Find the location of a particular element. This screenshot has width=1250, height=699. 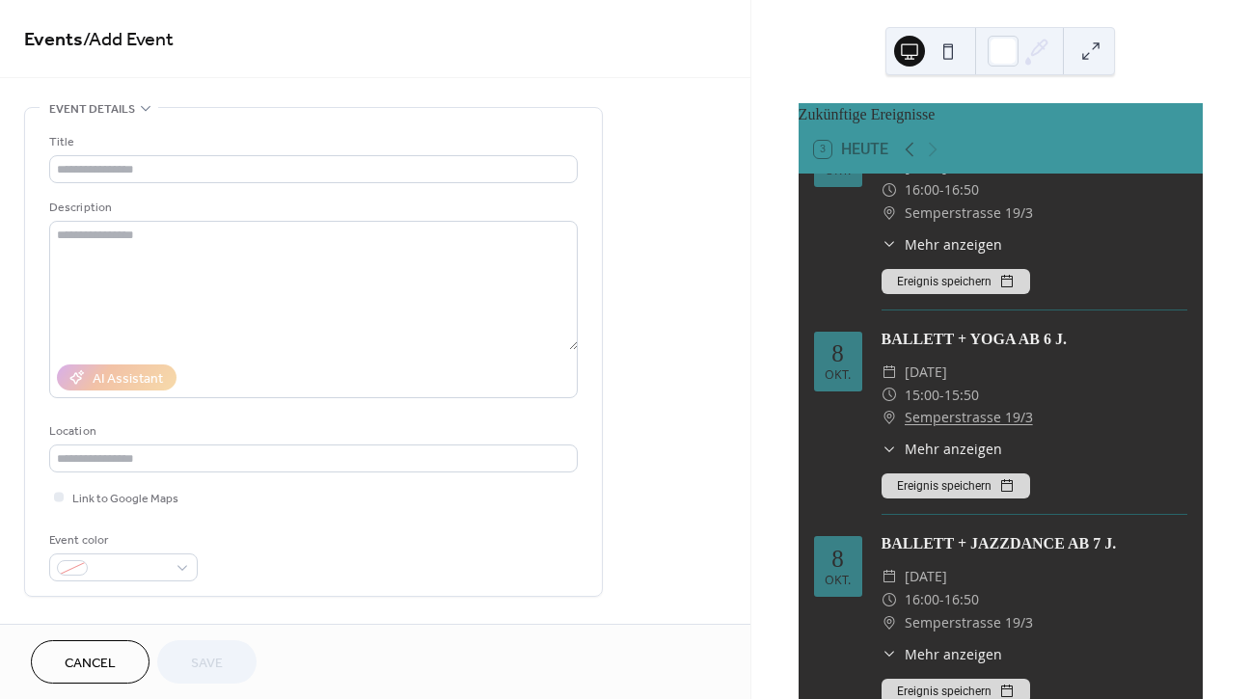

div: Event color is located at coordinates (122, 540).